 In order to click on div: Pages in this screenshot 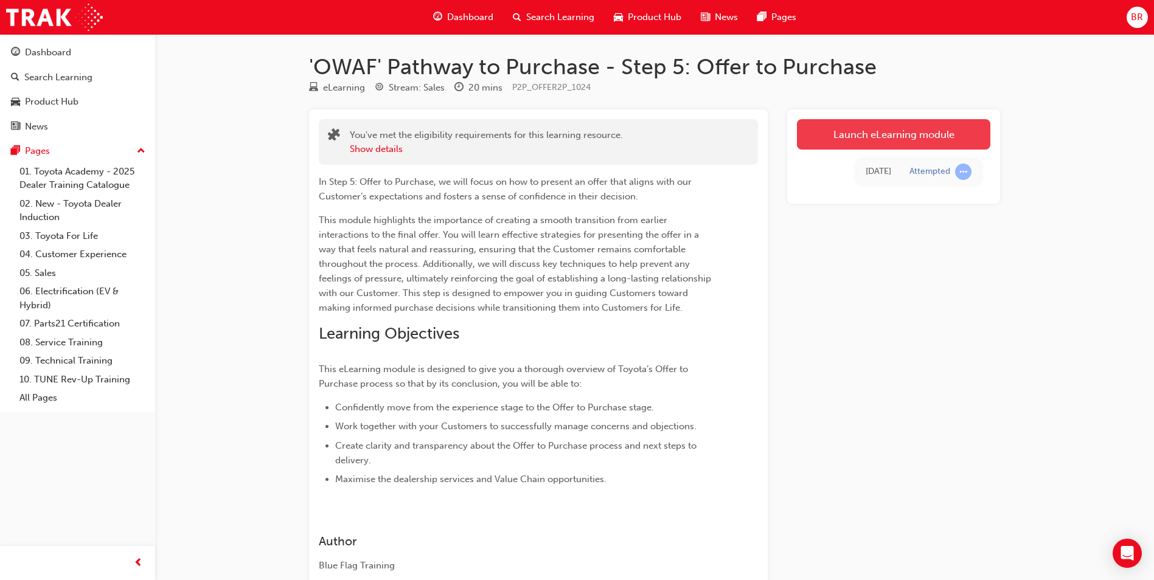, I will do `click(37, 151)`.